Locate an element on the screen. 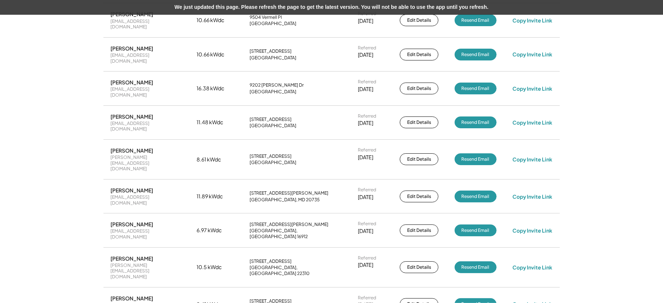 The height and width of the screenshot is (303, 663). div: 11.48 kWdc is located at coordinates (215, 122).